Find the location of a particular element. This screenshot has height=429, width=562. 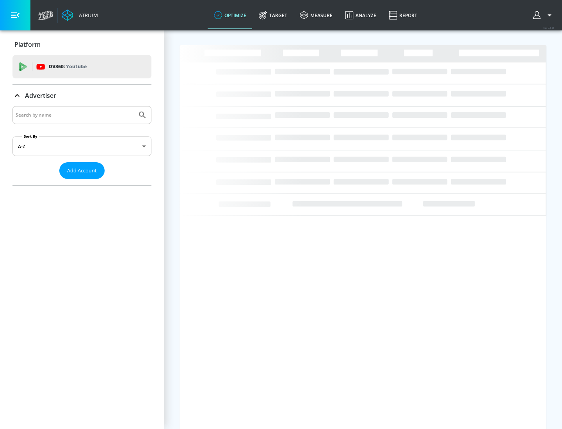

a: Target is located at coordinates (273, 15).